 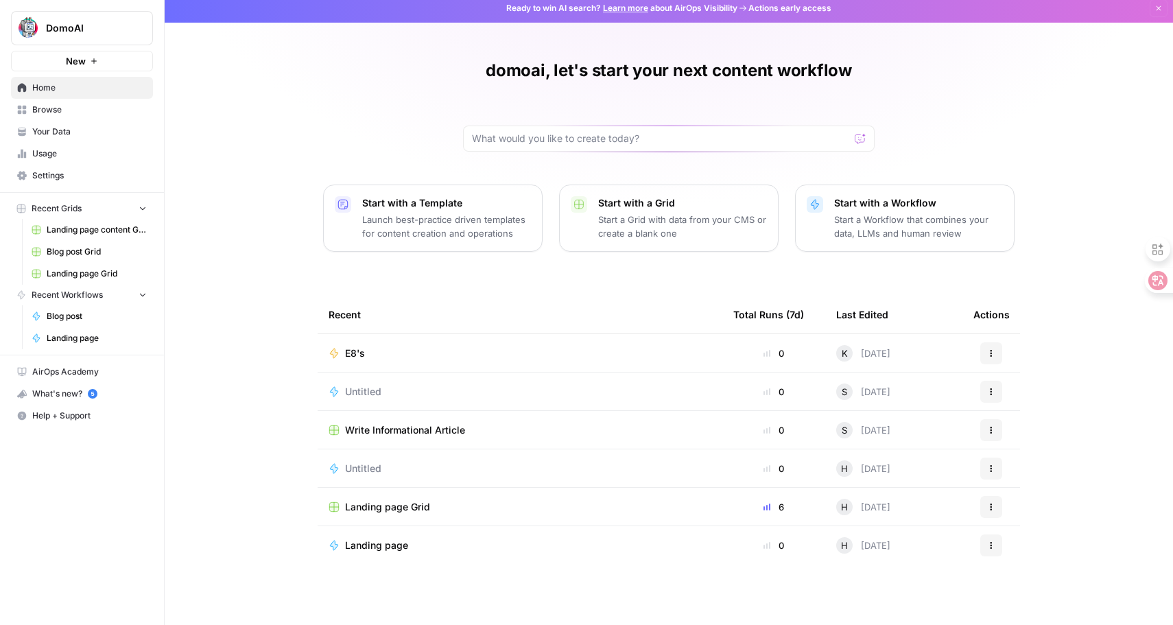 What do you see at coordinates (67, 295) in the screenshot?
I see `span: Recent Workflows` at bounding box center [67, 295].